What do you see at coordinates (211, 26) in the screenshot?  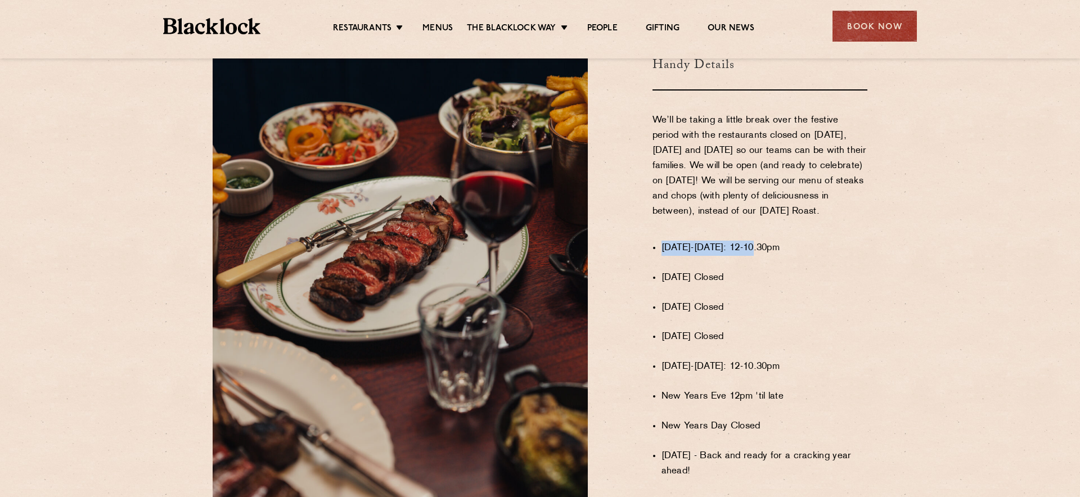 I see `img: BL_Textured_Logo-footer-cropped.svg` at bounding box center [211, 26].